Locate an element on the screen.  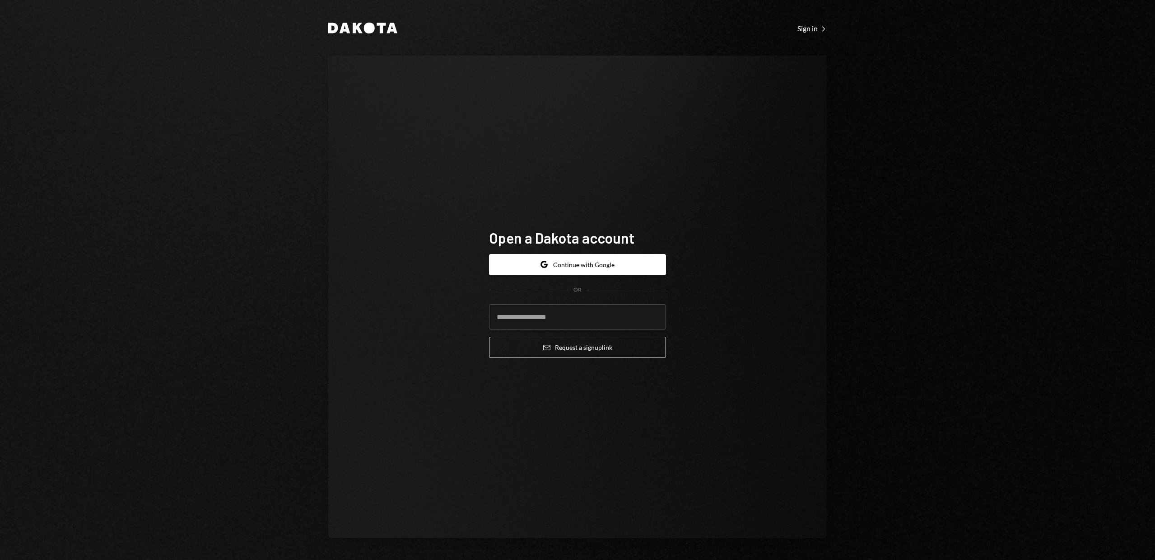
div: Sign in is located at coordinates (812, 28).